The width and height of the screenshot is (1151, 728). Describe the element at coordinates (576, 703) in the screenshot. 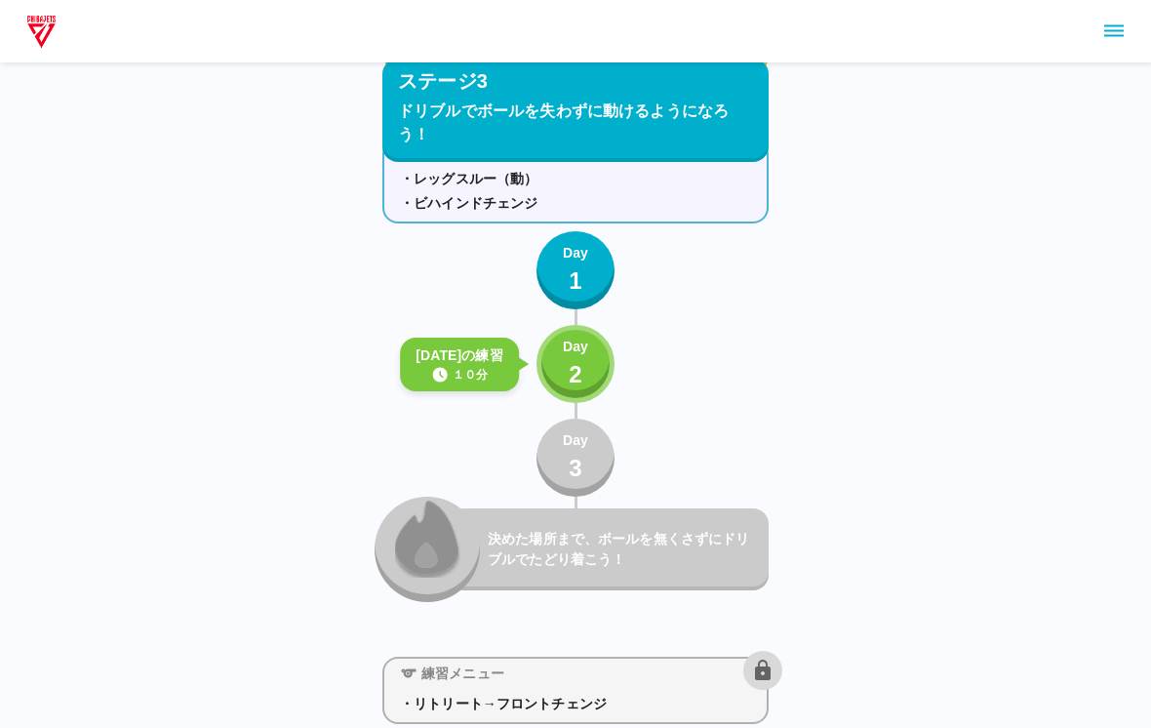

I see `p: ・リトリート→フロントチェンジ` at that location.